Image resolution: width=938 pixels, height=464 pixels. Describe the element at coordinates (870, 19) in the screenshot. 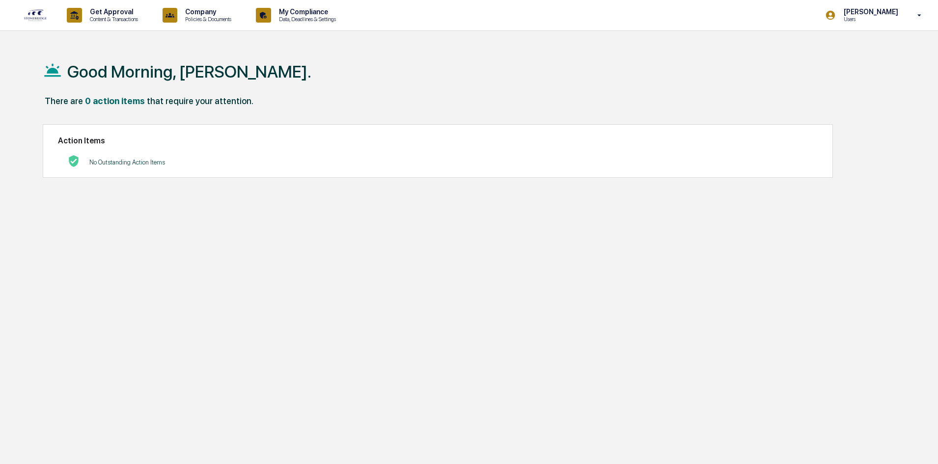

I see `p: Users` at that location.